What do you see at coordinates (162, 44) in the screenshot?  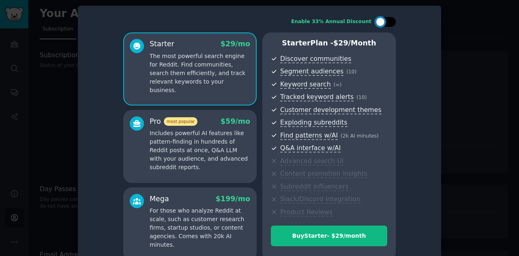 I see `div: Starter` at bounding box center [162, 44].